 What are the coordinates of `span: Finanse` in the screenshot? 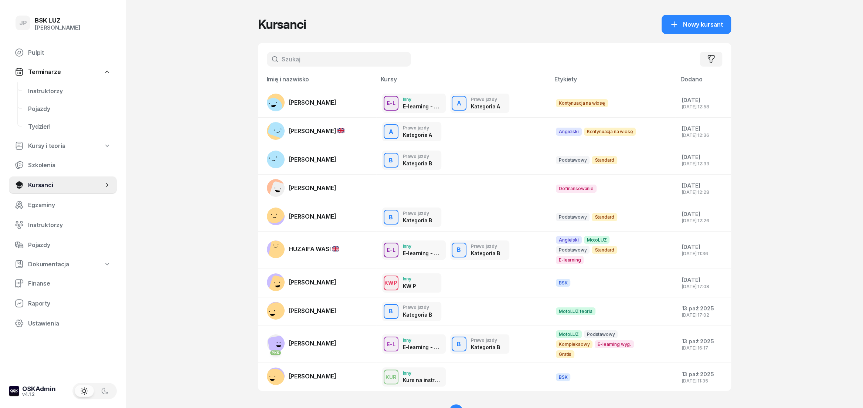 It's located at (69, 283).